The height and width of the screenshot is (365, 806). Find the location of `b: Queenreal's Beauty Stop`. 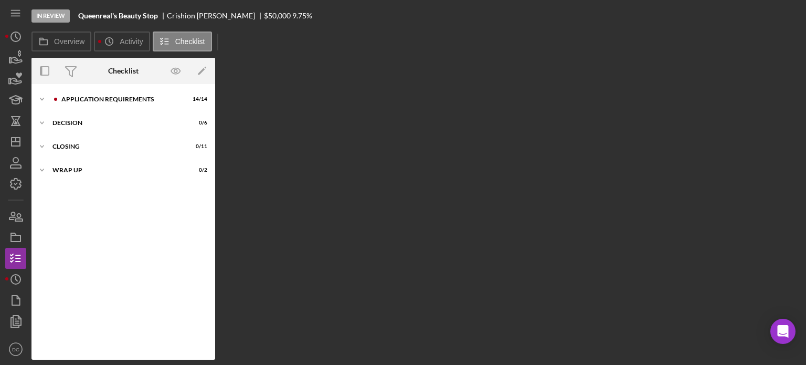

b: Queenreal's Beauty Stop is located at coordinates (118, 16).